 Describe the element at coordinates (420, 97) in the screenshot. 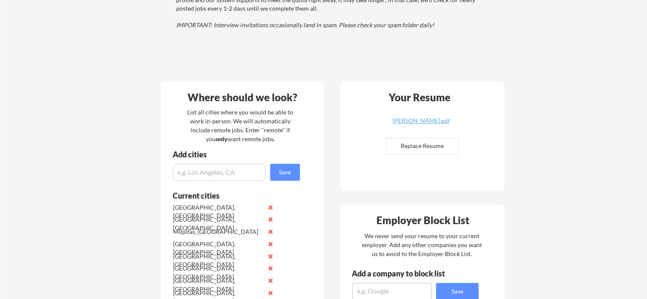

I see `div: Your Resume` at that location.